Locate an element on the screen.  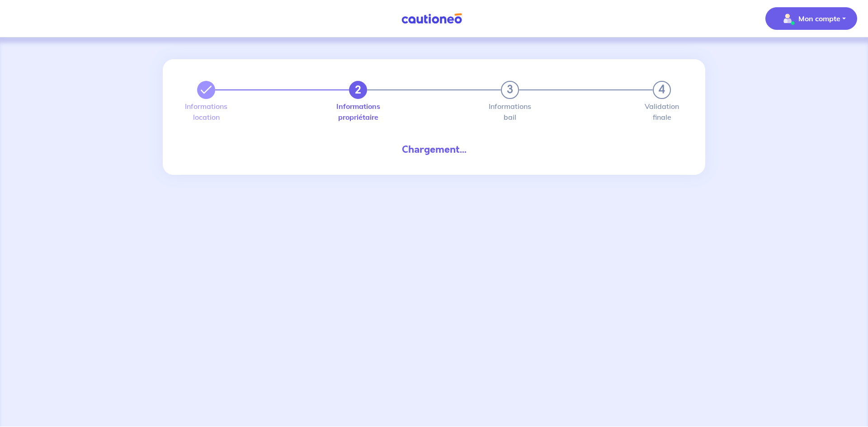
div: Chargement... is located at coordinates (434, 150).